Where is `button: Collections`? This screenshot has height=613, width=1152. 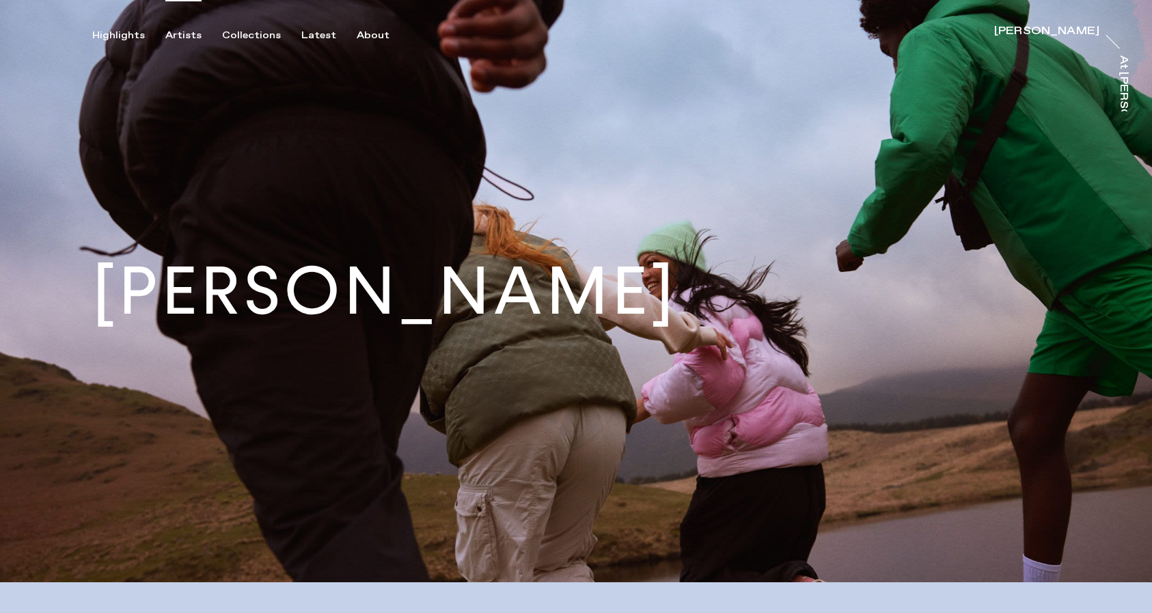
button: Collections is located at coordinates (262, 36).